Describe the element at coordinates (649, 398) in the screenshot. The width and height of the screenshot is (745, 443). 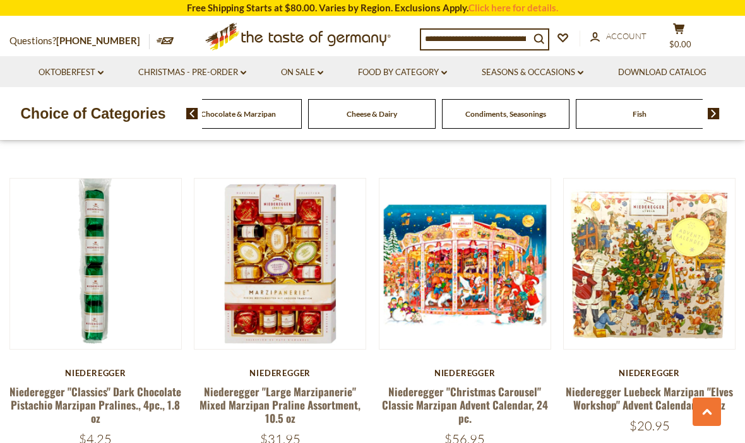
I see `a: Niederegger Luebeck Marzipan "Elves Workshop" Advent Calendar, 5.9 oz` at that location.